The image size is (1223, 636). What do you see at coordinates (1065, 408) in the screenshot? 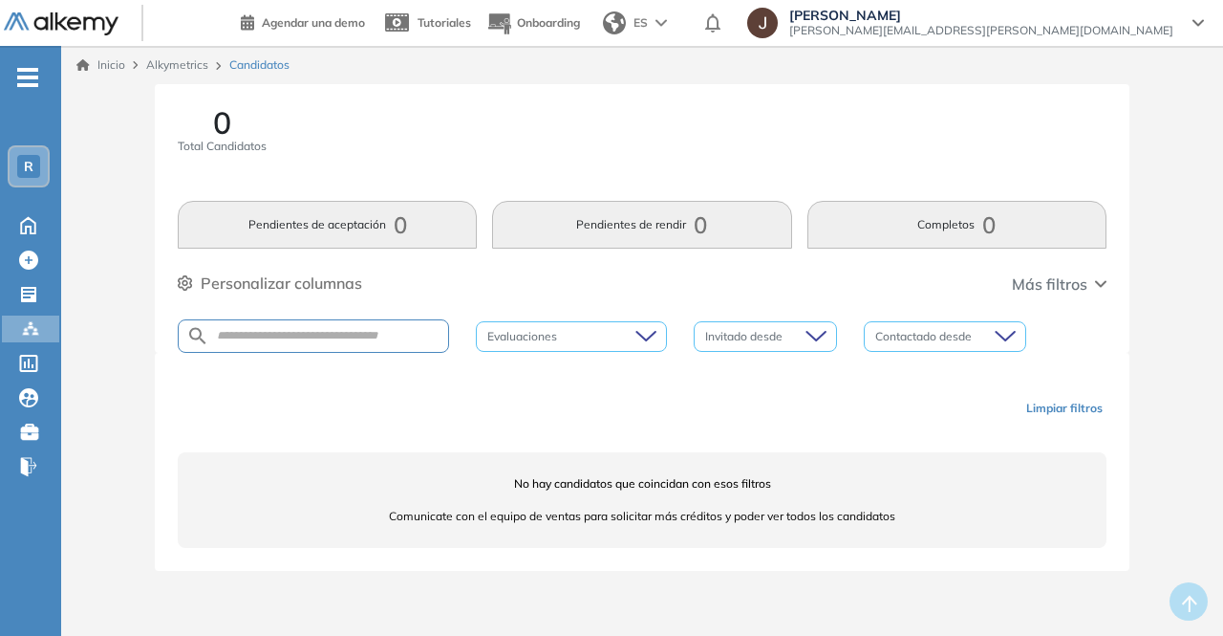
I see `button: Limpiar filtros` at bounding box center [1065, 408].